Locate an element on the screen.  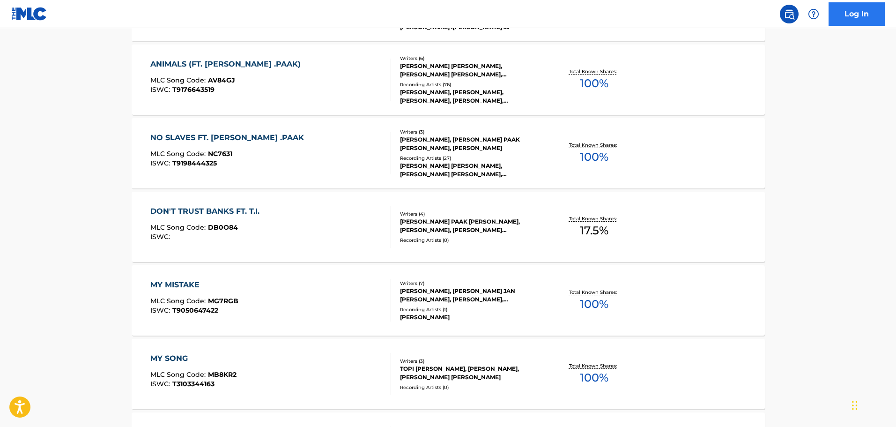
span: 17.5 % is located at coordinates (594, 231).